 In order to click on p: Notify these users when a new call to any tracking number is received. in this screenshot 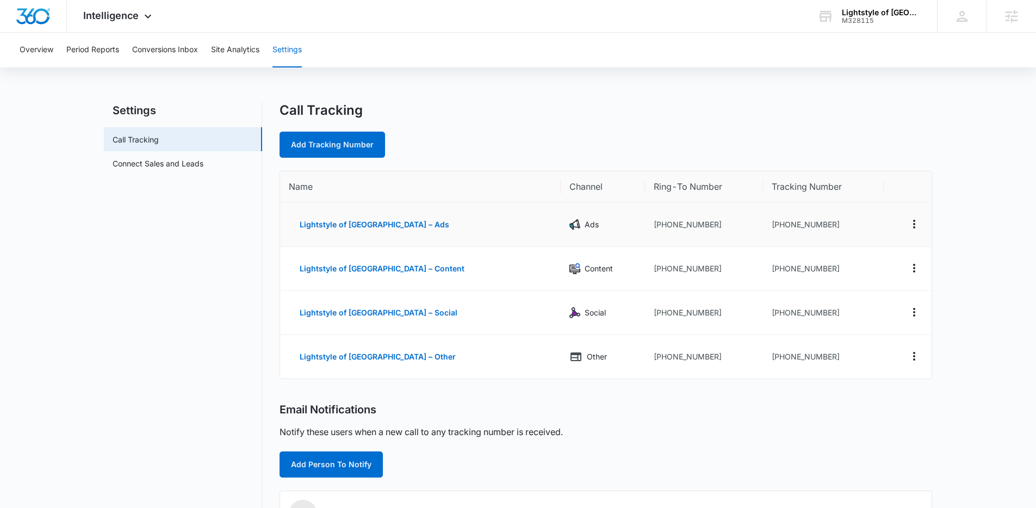, I will do `click(421, 432)`.